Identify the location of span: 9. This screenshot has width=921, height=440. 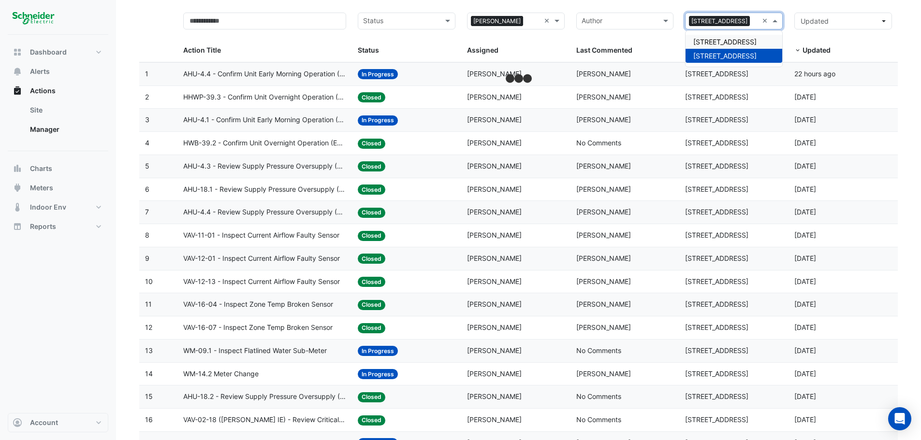
(147, 258).